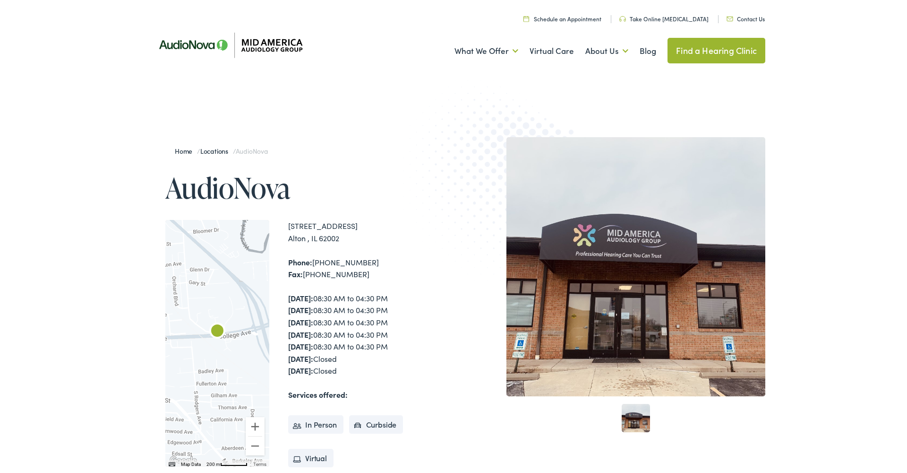 The height and width of the screenshot is (473, 907). What do you see at coordinates (183, 460) in the screenshot?
I see `img: Google` at bounding box center [183, 460].